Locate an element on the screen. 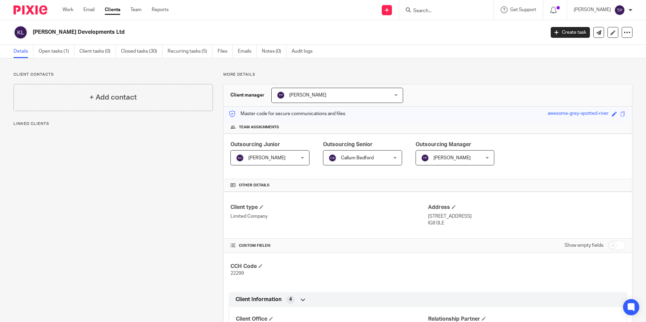 The height and width of the screenshot is (322, 646). span: Client Information is located at coordinates (258, 300).